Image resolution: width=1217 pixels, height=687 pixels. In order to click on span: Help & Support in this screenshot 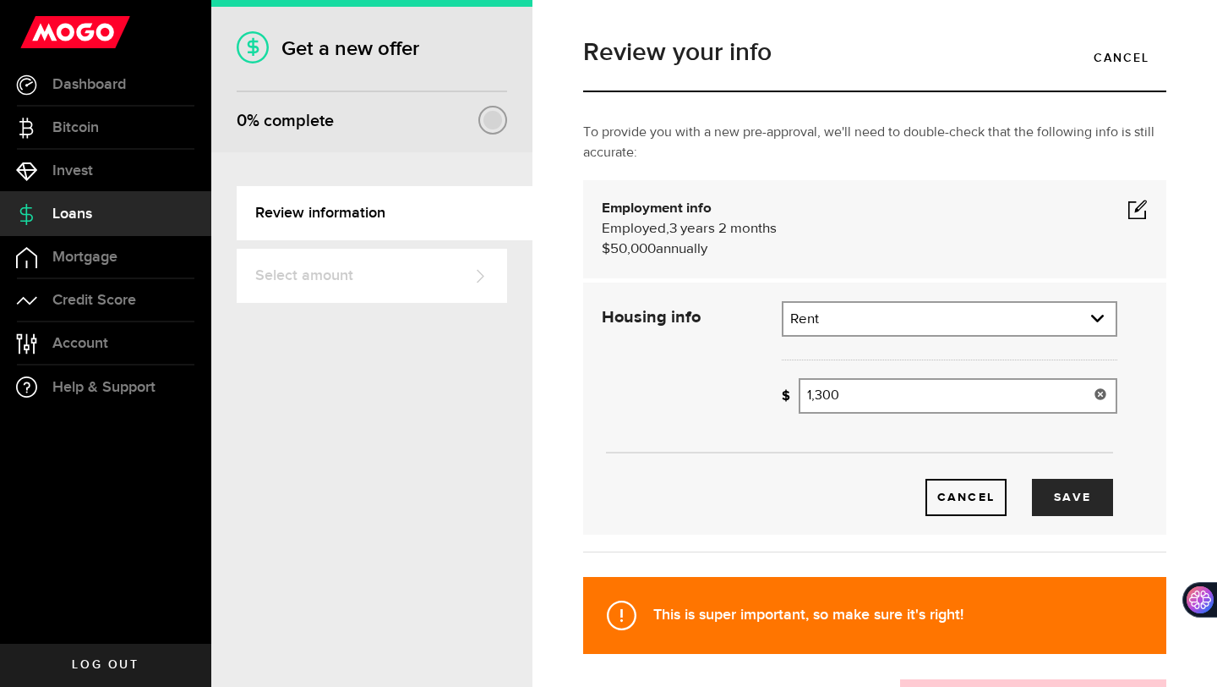, I will do `click(104, 387)`.